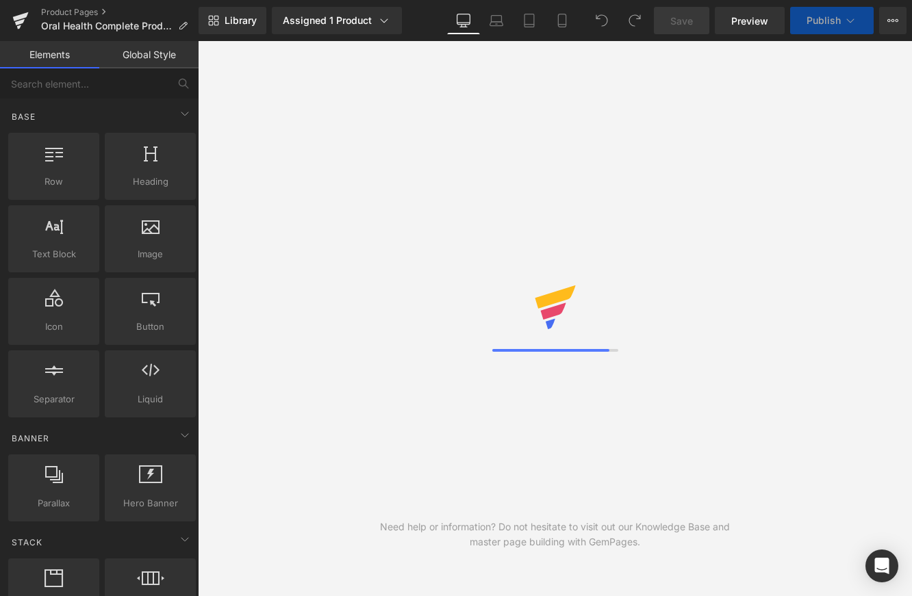 Image resolution: width=912 pixels, height=596 pixels. Describe the element at coordinates (27, 542) in the screenshot. I see `span: Stack` at that location.